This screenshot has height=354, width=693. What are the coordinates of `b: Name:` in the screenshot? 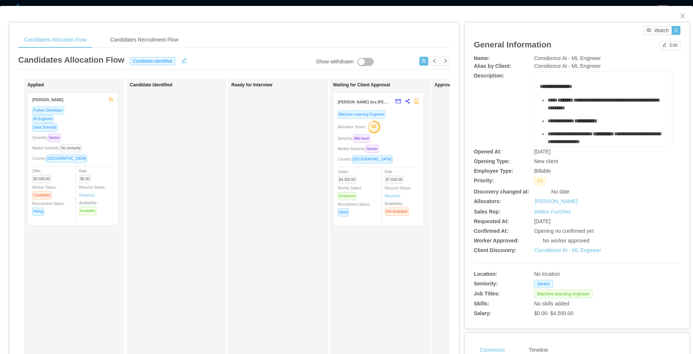 It's located at (482, 58).